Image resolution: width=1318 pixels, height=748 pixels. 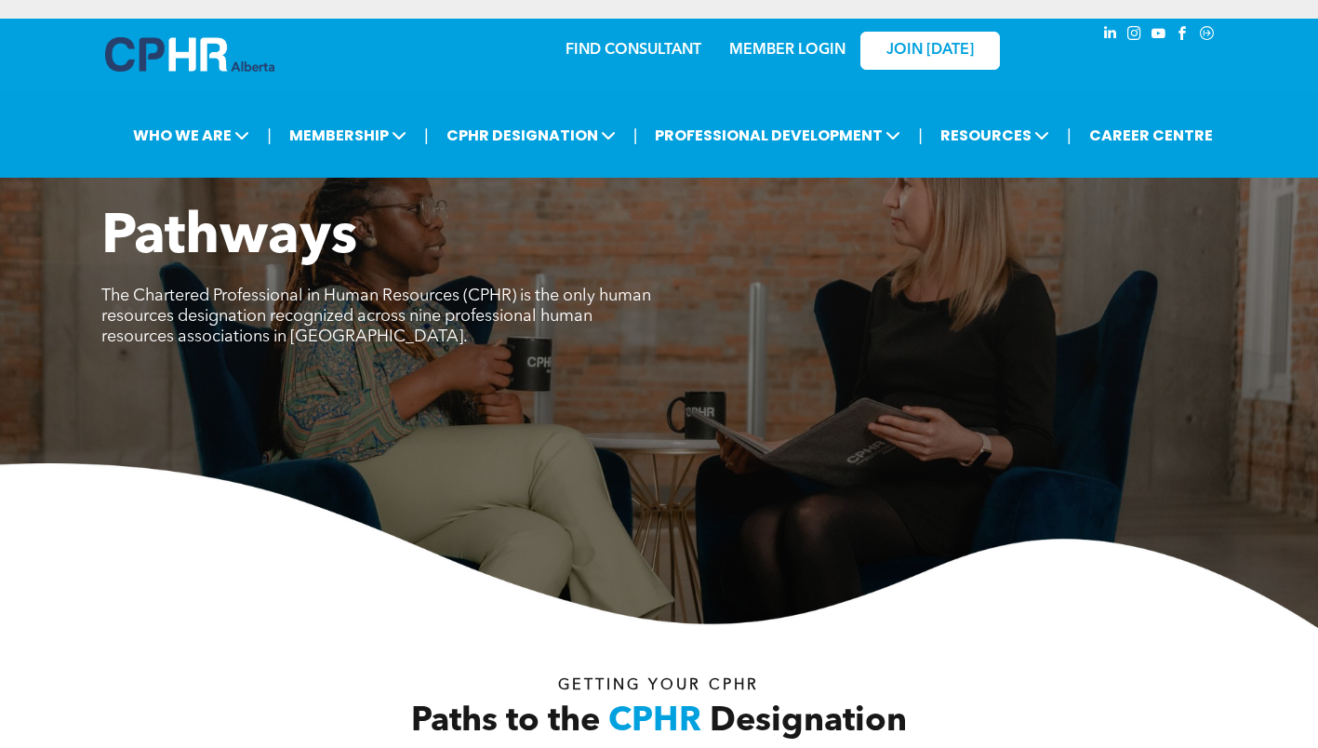 I want to click on a: facebook, so click(x=1184, y=35).